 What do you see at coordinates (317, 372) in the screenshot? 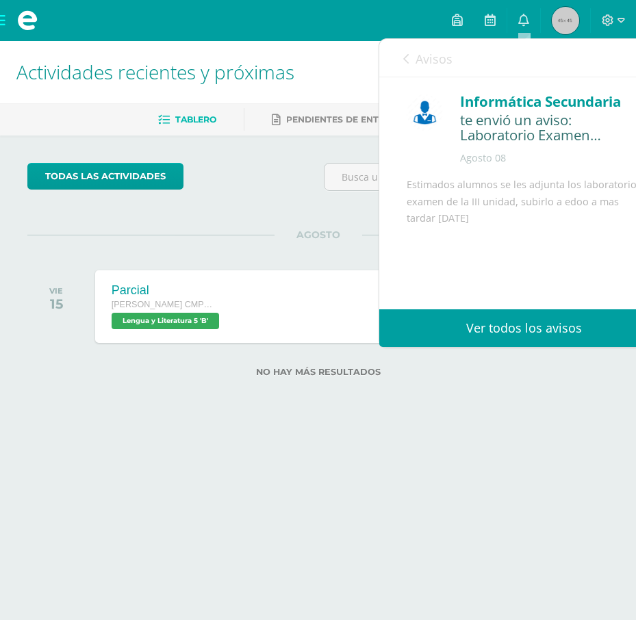
I see `label: No hay más resultados` at bounding box center [317, 372].